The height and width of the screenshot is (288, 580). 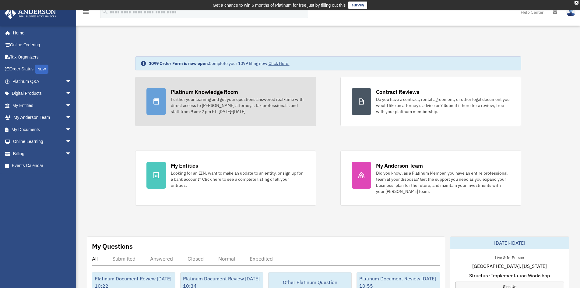 I want to click on div: close, so click(x=577, y=3).